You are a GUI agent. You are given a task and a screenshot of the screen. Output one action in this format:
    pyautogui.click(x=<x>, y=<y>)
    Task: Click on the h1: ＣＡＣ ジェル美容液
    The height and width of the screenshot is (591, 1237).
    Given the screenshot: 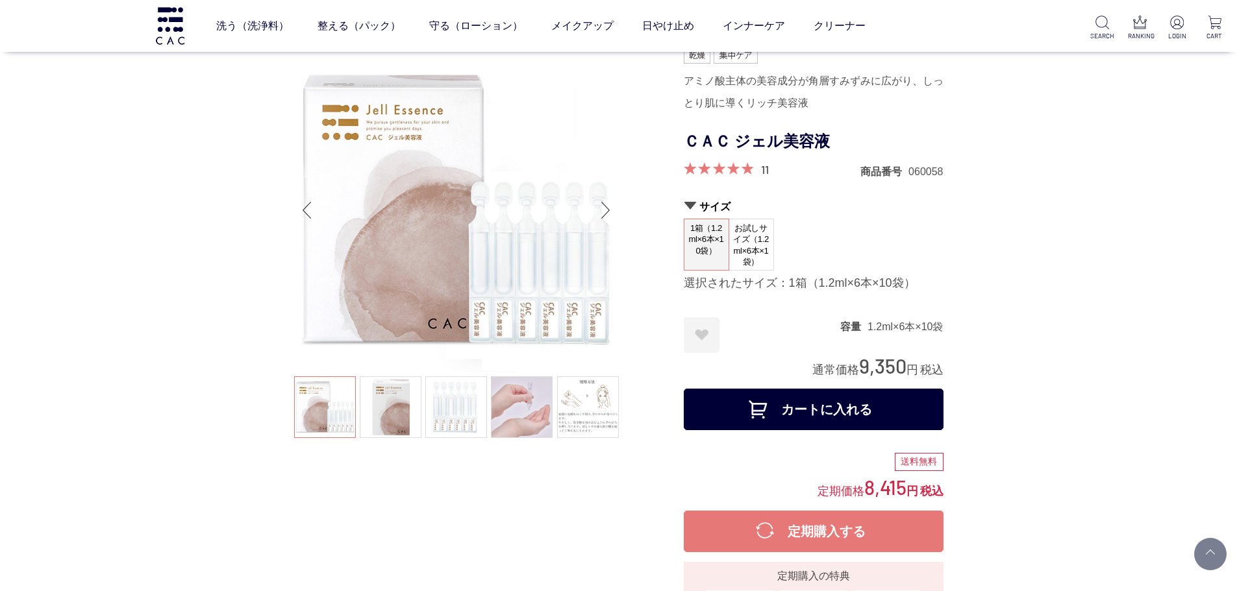 What is the action you would take?
    pyautogui.click(x=813, y=142)
    